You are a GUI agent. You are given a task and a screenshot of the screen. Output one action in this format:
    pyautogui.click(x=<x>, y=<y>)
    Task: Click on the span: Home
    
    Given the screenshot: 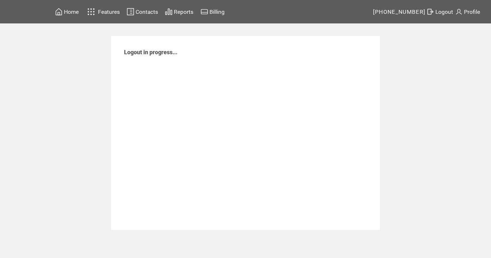 What is the action you would take?
    pyautogui.click(x=71, y=12)
    